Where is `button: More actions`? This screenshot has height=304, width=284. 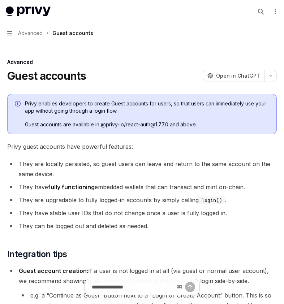 button: More actions is located at coordinates (275, 12).